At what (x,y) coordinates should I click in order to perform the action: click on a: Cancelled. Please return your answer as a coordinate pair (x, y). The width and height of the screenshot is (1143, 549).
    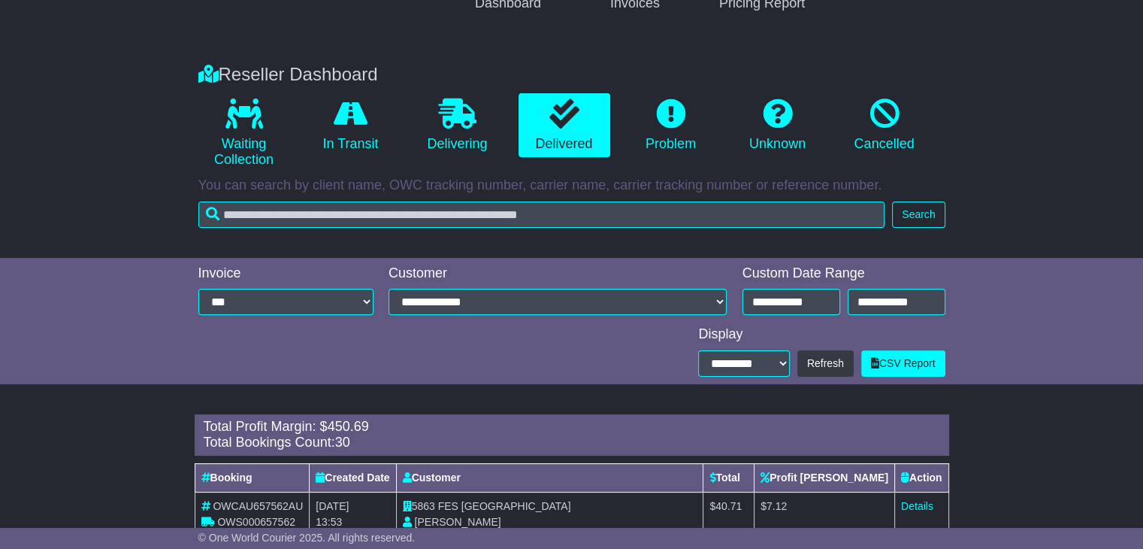
    Looking at the image, I should click on (885, 126).